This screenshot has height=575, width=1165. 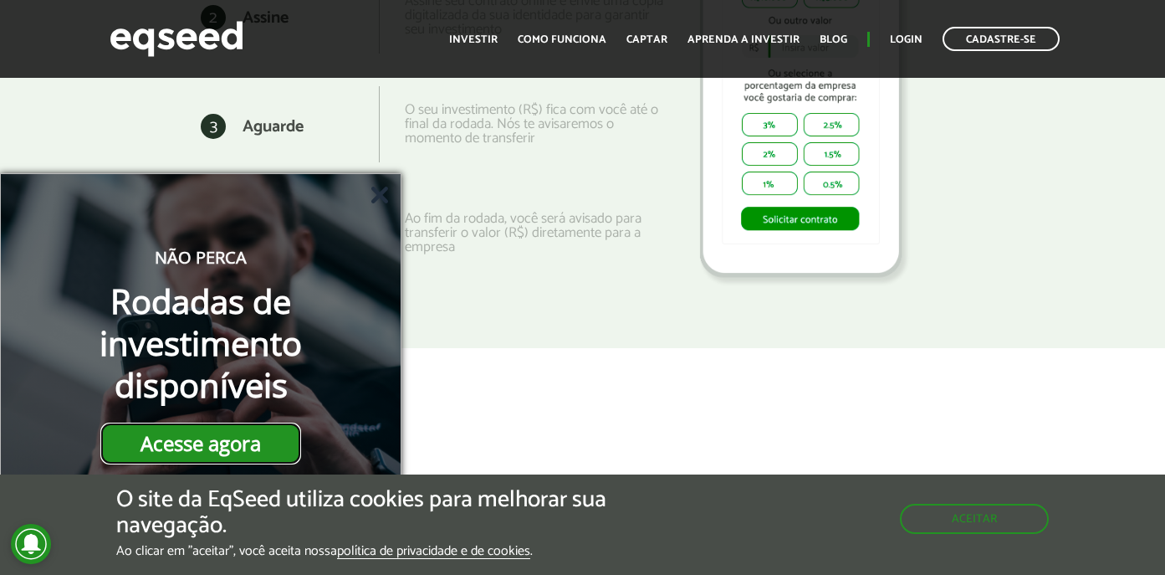 I want to click on a: política de privacidade e de cookies, so click(x=433, y=551).